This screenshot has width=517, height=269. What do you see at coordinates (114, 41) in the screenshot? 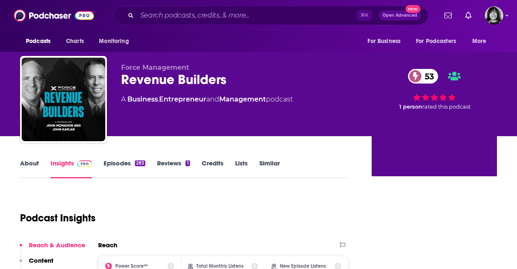
I see `span: Monitoring` at bounding box center [114, 41].